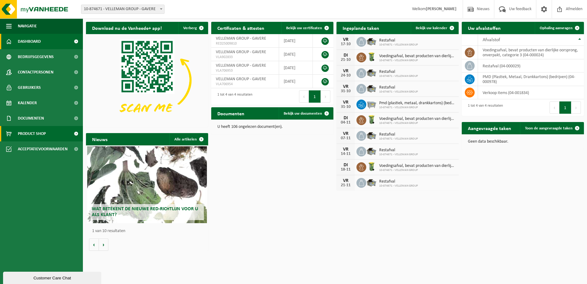 Image resolution: width=587 pixels, height=284 pixels. What do you see at coordinates (27, 26) in the screenshot?
I see `span: Navigatie` at bounding box center [27, 26].